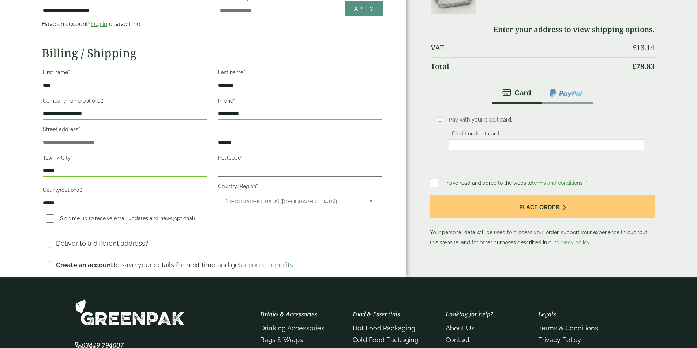 The image size is (697, 348). I want to click on a: Log in, so click(99, 24).